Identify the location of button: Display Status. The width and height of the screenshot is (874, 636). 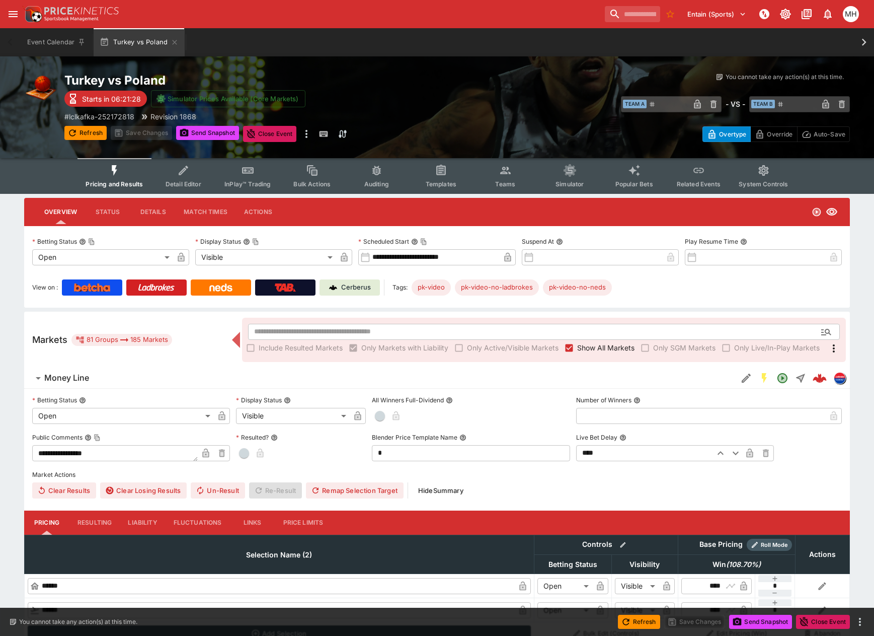
(287, 400).